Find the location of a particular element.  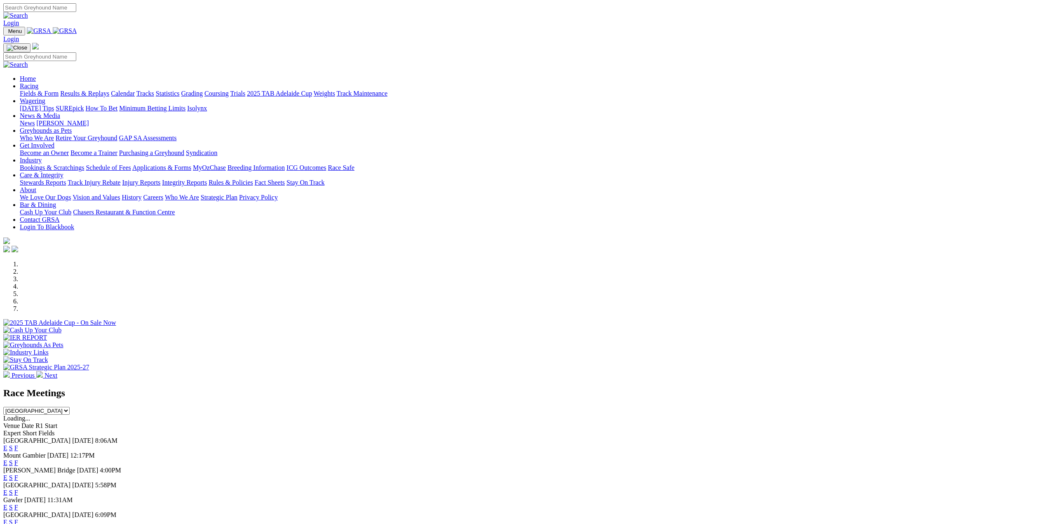

a: Tracks is located at coordinates (145, 93).